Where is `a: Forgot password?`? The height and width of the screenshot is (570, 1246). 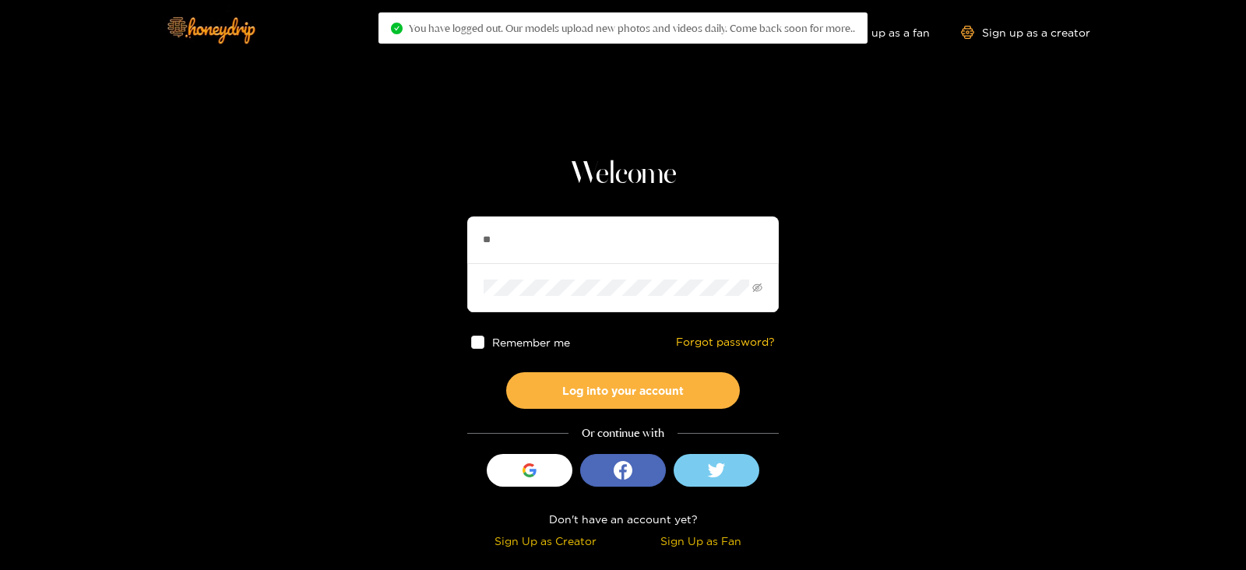 a: Forgot password? is located at coordinates (725, 342).